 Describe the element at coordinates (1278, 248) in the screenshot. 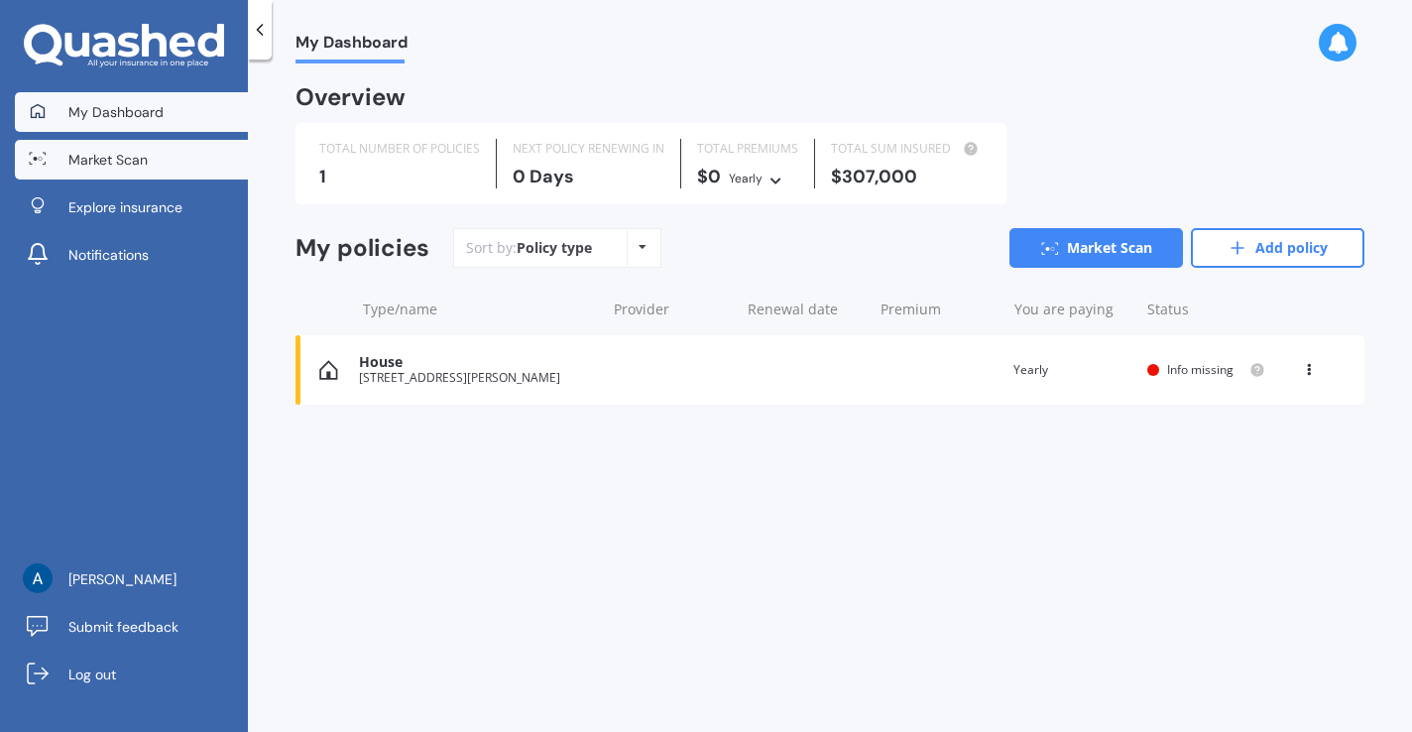

I see `a: Add policy` at that location.